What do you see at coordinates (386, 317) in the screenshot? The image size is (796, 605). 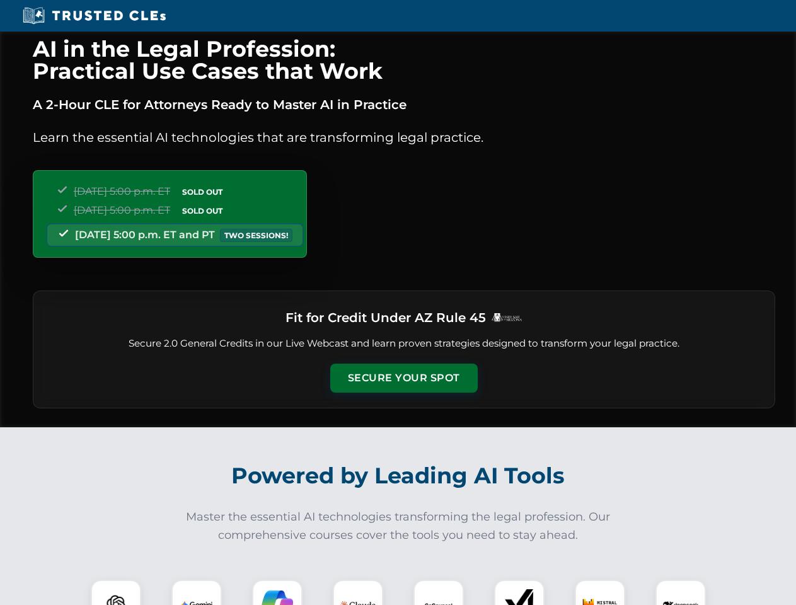 I see `h3: Fit for Credit Under AZ Rule 45` at bounding box center [386, 317].